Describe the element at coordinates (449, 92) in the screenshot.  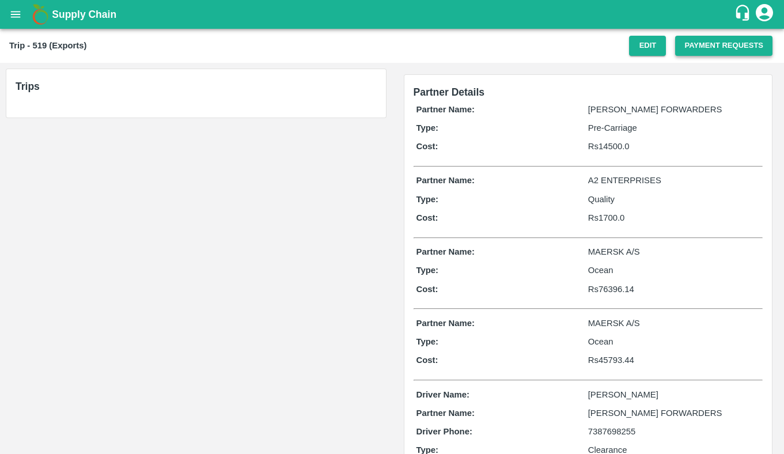
I see `span: Partner Details` at that location.